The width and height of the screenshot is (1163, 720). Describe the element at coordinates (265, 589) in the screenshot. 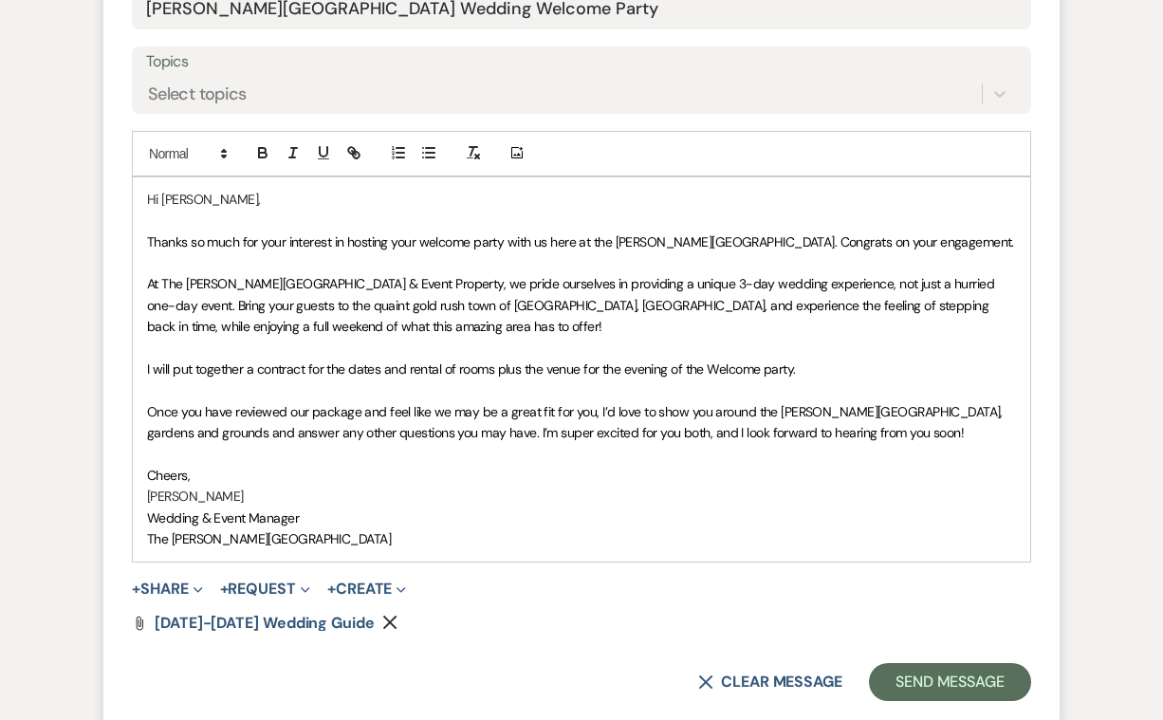

I see `button: Request` at that location.